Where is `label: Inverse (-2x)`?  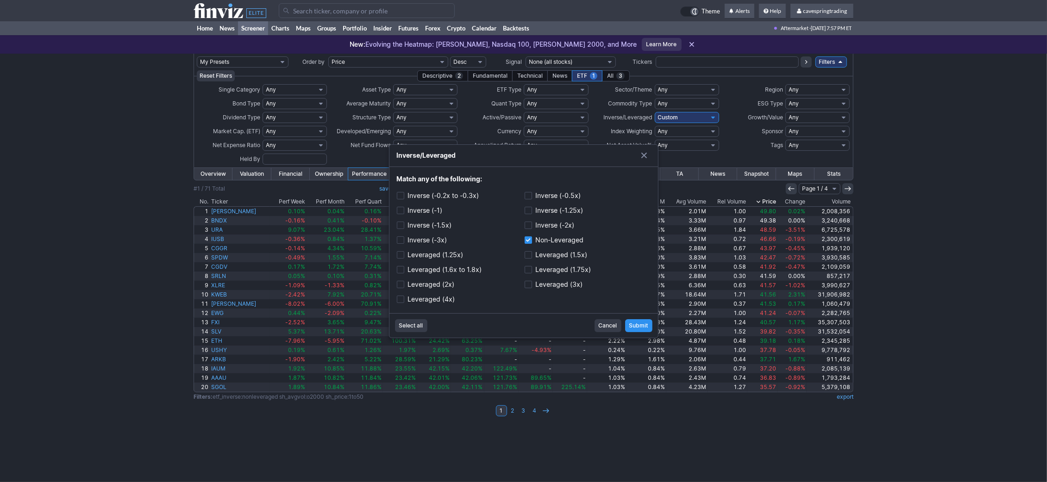 label: Inverse (-2x) is located at coordinates (587, 225).